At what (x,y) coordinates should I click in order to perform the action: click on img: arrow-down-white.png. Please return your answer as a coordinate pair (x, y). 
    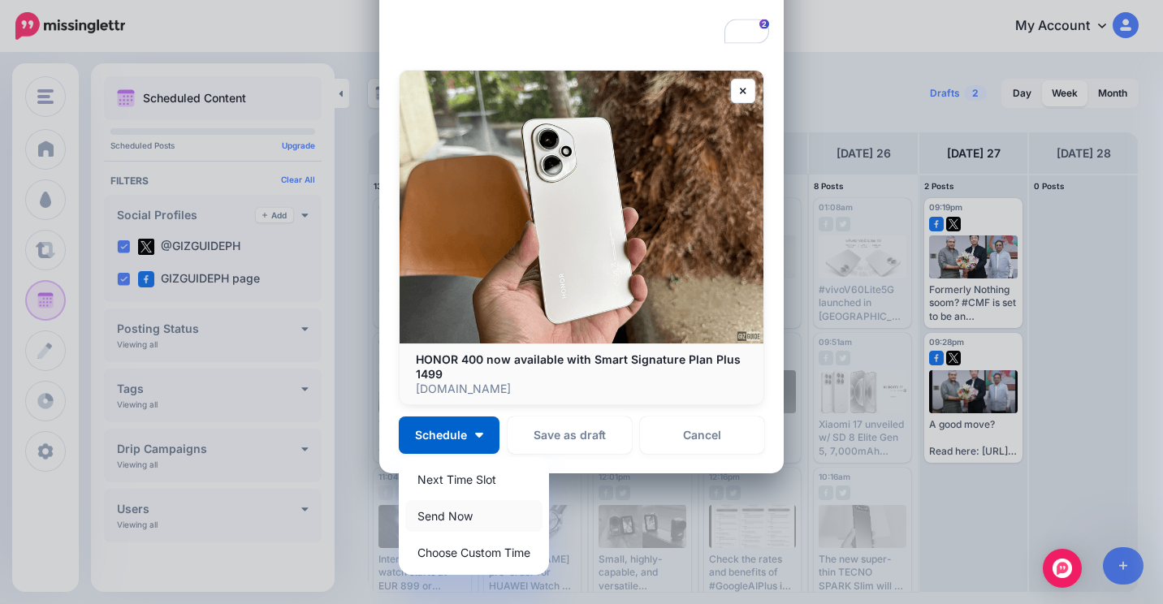
    Looking at the image, I should click on (479, 435).